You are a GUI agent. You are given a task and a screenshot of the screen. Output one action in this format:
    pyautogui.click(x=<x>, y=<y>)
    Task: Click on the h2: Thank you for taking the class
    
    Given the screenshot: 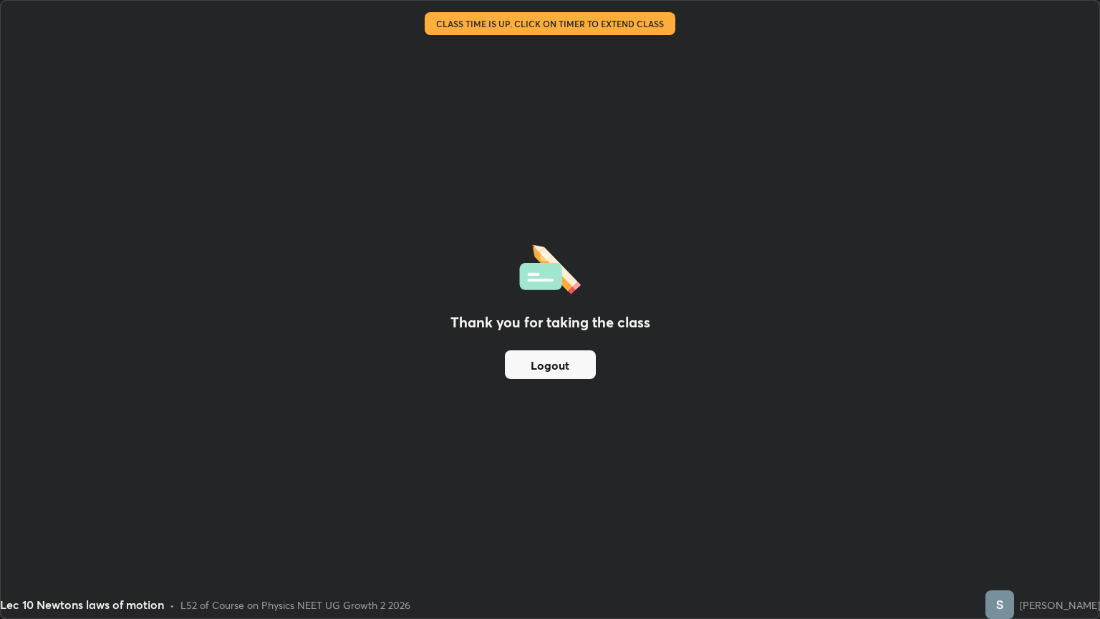 What is the action you would take?
    pyautogui.click(x=550, y=322)
    